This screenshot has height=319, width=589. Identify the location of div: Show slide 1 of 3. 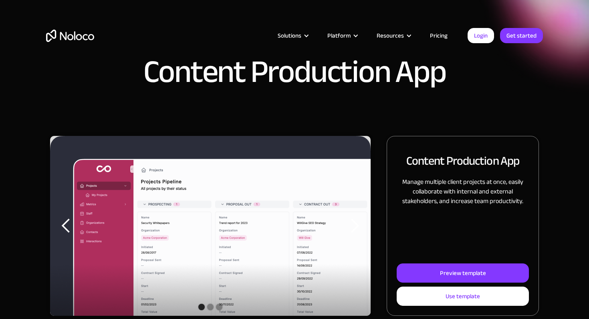
(201, 307).